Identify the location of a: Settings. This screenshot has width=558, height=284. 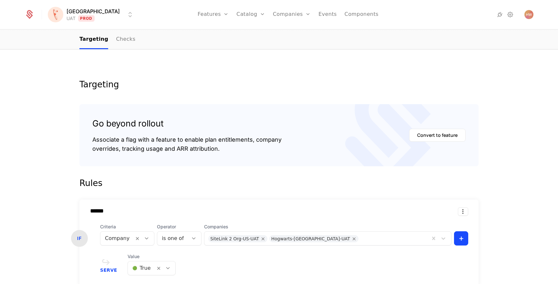
(510, 15).